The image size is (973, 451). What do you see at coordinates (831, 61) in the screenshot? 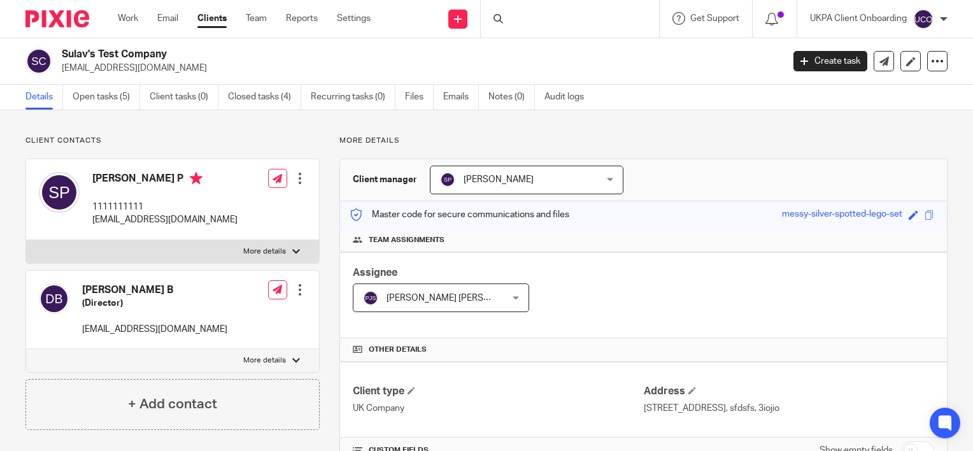
I see `a: Create task` at bounding box center [831, 61].